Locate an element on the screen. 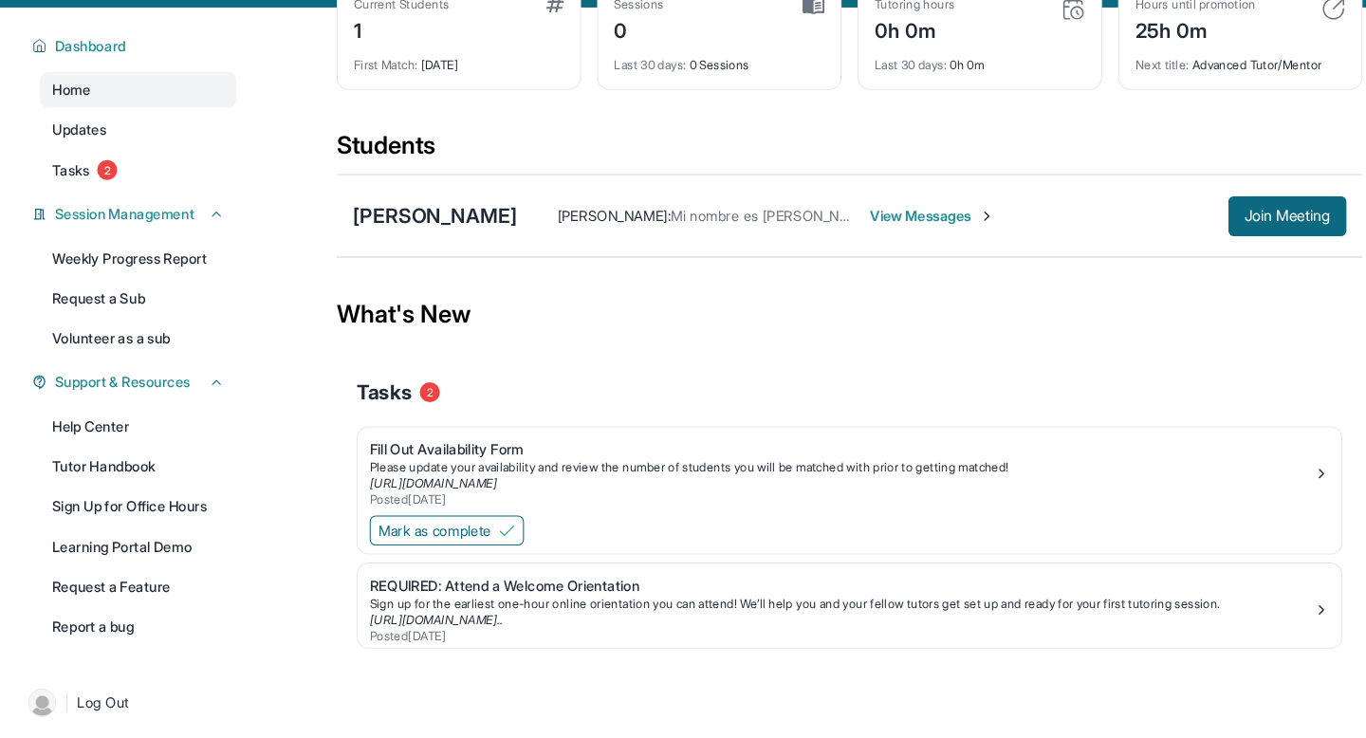 The height and width of the screenshot is (738, 1366). div: REQUIRED: Attend a Welcome Orientation is located at coordinates (797, 568).